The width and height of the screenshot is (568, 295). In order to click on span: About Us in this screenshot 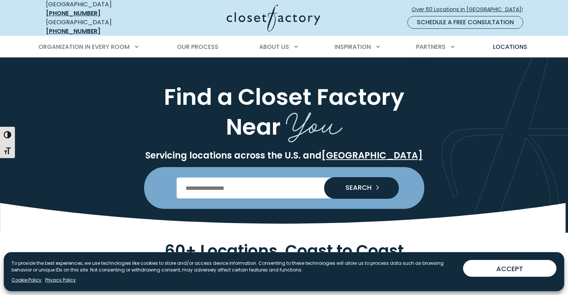, I will do `click(274, 47)`.